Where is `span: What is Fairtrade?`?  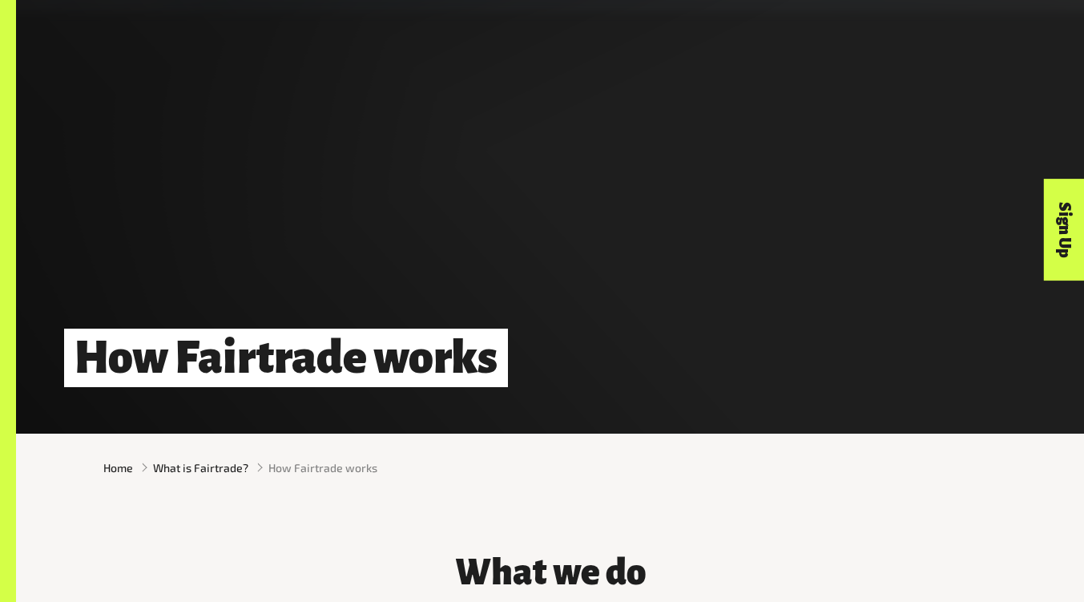
span: What is Fairtrade? is located at coordinates (200, 467).